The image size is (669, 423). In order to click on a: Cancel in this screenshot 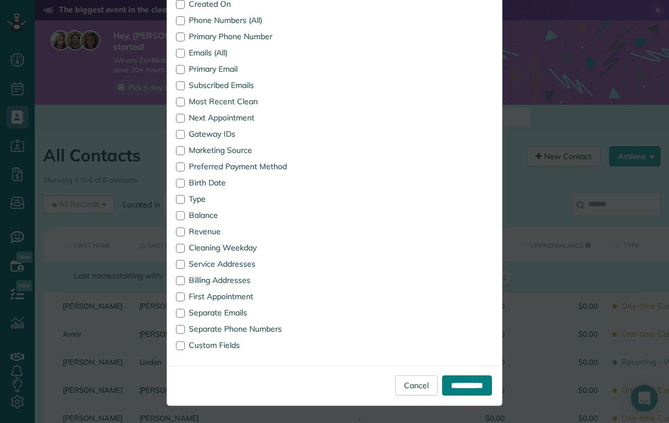, I will do `click(417, 386)`.